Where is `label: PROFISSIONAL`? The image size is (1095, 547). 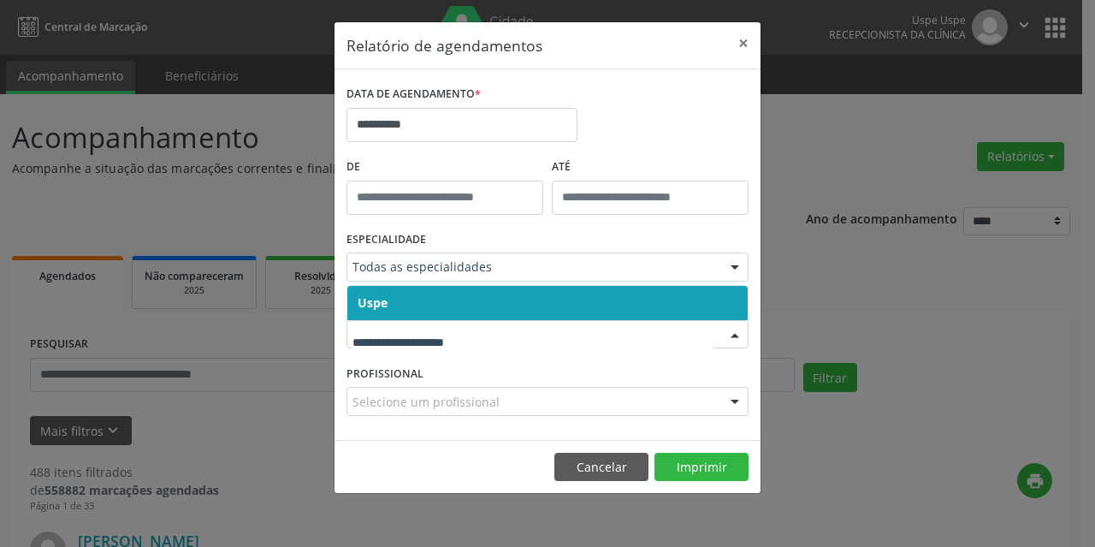
label: PROFISSIONAL is located at coordinates (385, 373).